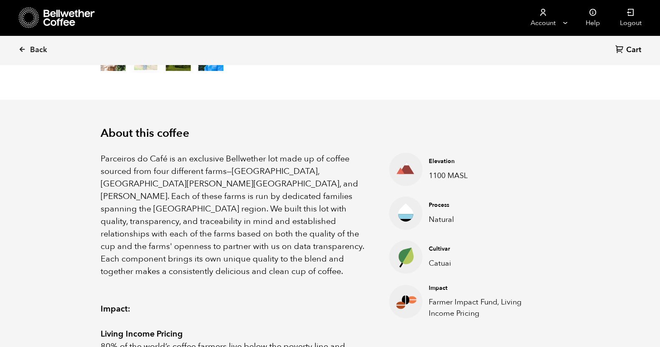  I want to click on span: Back, so click(38, 50).